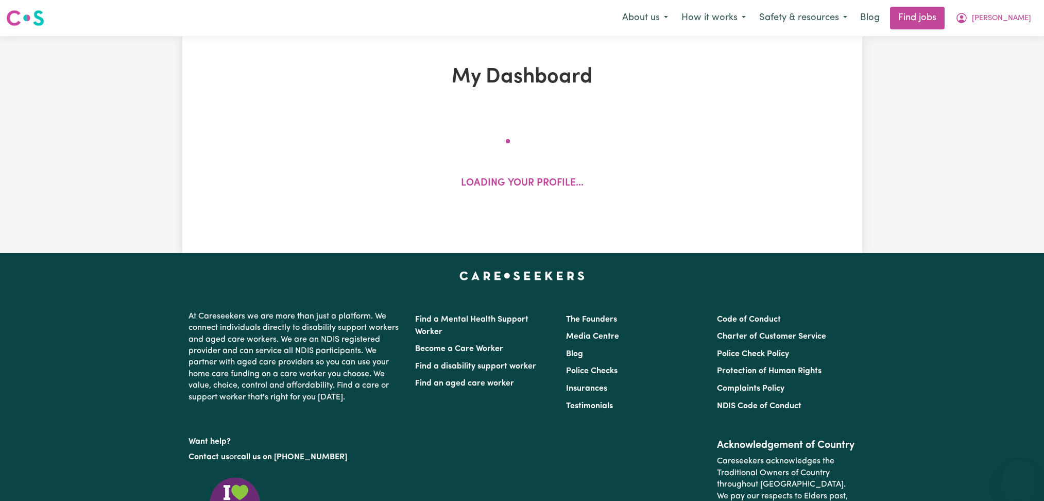  Describe the element at coordinates (522, 77) in the screenshot. I see `h1: My Dashboard` at that location.